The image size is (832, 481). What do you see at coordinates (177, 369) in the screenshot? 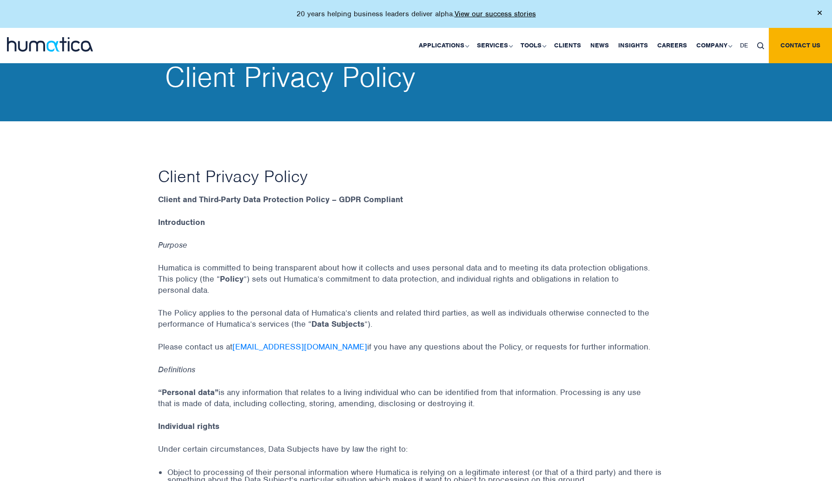
I see `em: Definitions` at bounding box center [177, 369].